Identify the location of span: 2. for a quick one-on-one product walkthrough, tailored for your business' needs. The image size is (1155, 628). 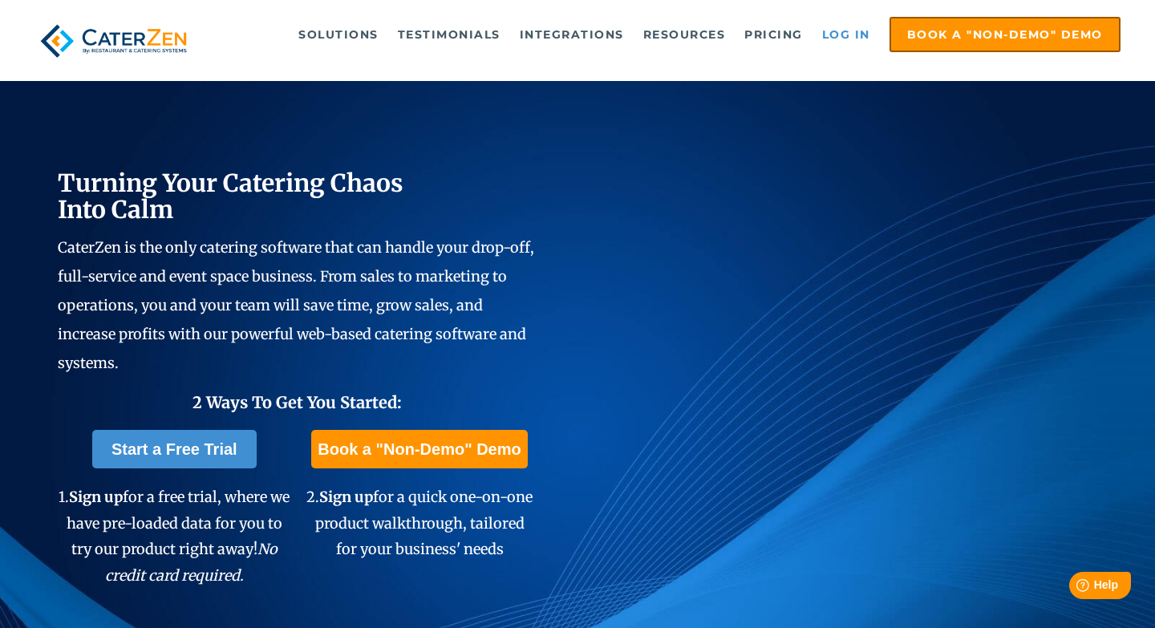
(419, 523).